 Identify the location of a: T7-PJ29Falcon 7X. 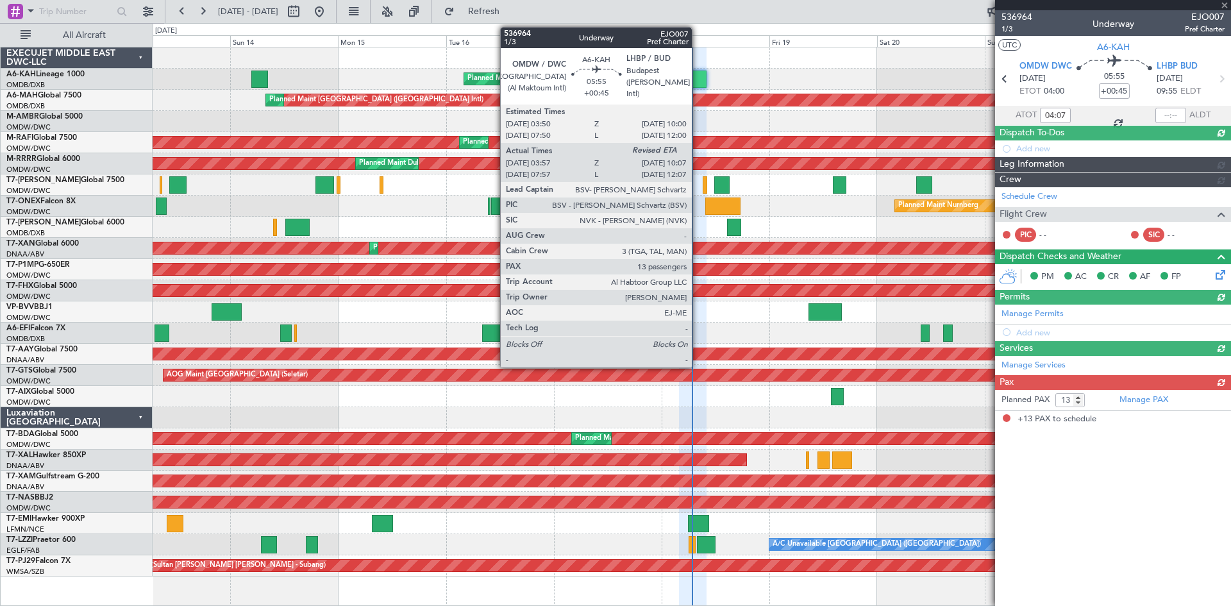
(38, 561).